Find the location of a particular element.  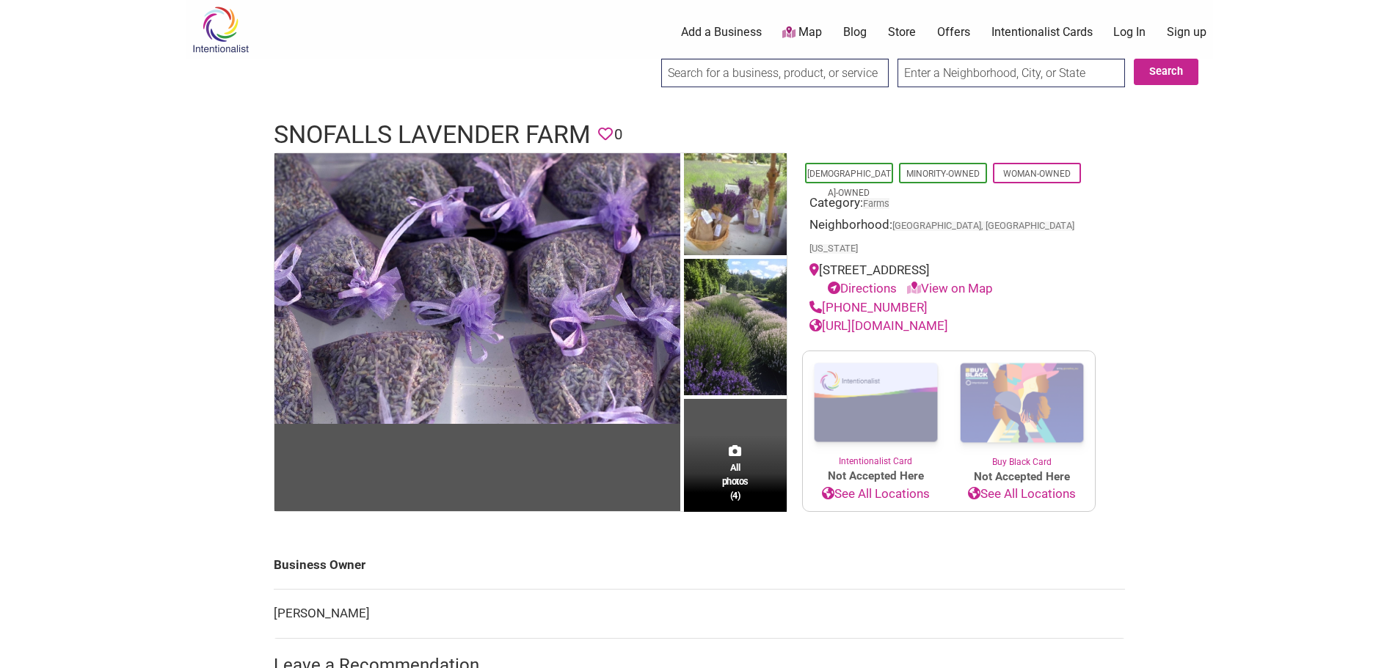

a: Log In is located at coordinates (1129, 32).